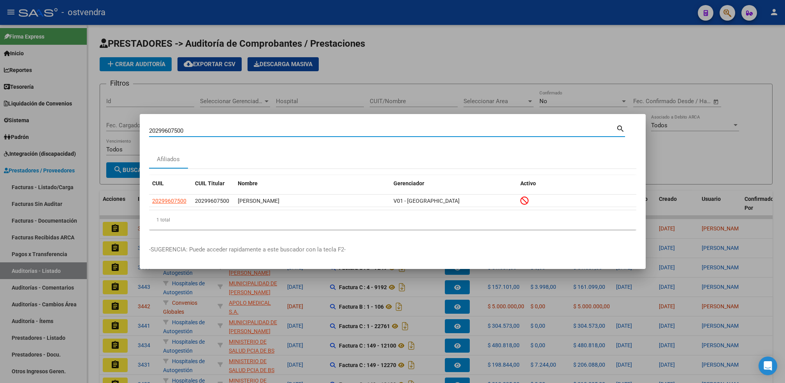  Describe the element at coordinates (168, 159) in the screenshot. I see `div: Afiliados` at that location.